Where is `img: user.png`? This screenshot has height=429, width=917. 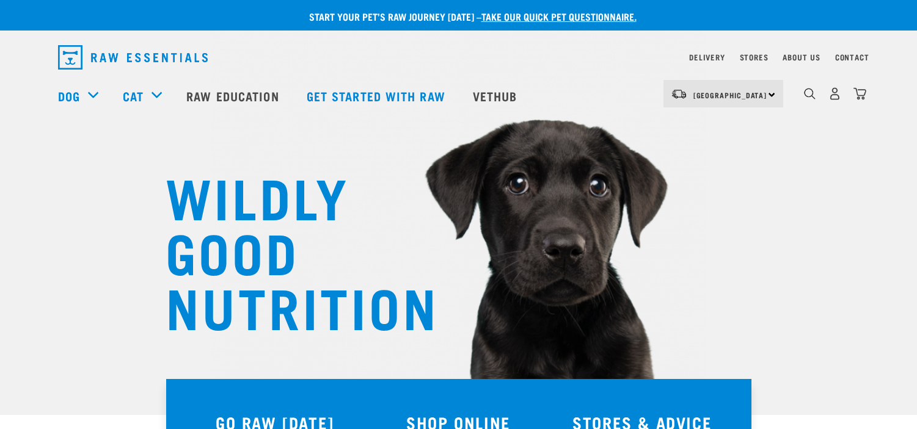 img: user.png is located at coordinates (834, 93).